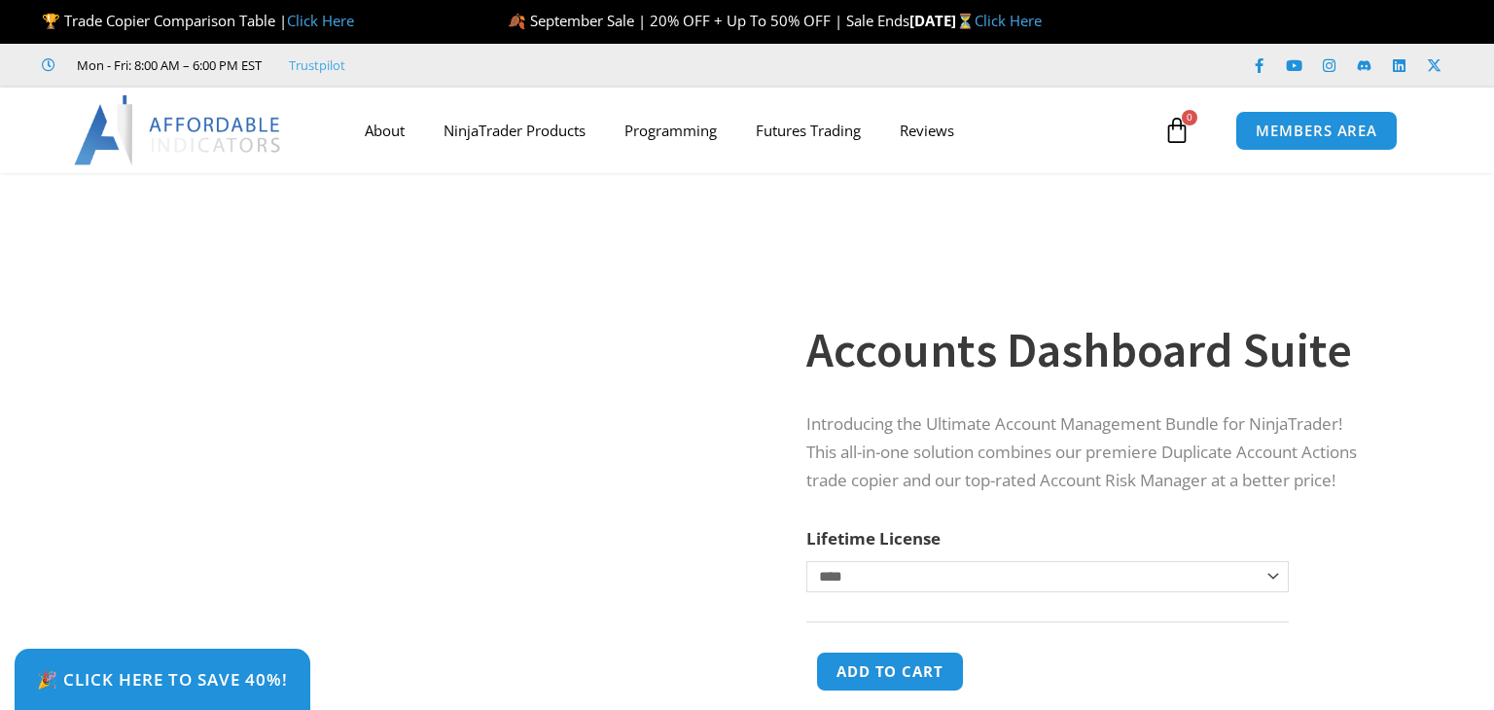  I want to click on a: Reviews, so click(927, 130).